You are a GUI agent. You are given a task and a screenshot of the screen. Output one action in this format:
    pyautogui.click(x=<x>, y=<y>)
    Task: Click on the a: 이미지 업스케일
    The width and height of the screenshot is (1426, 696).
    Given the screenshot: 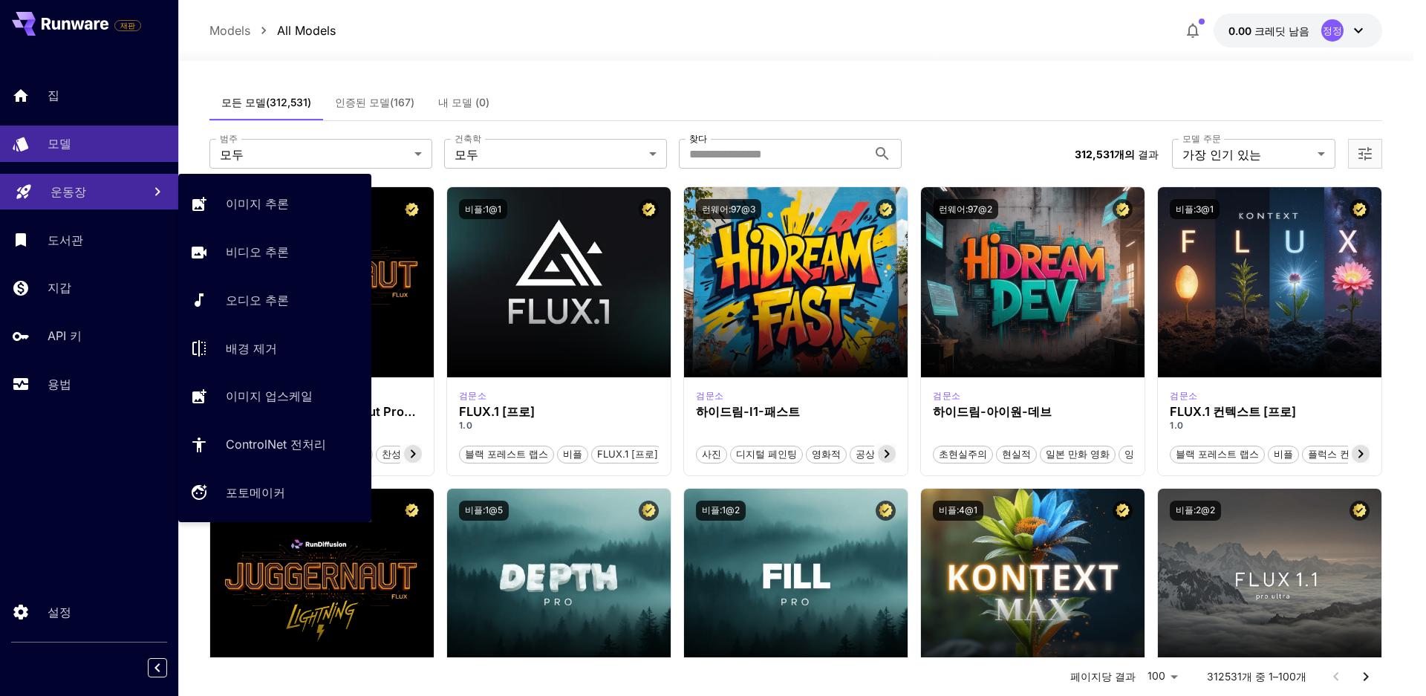 What is the action you would take?
    pyautogui.click(x=275, y=396)
    